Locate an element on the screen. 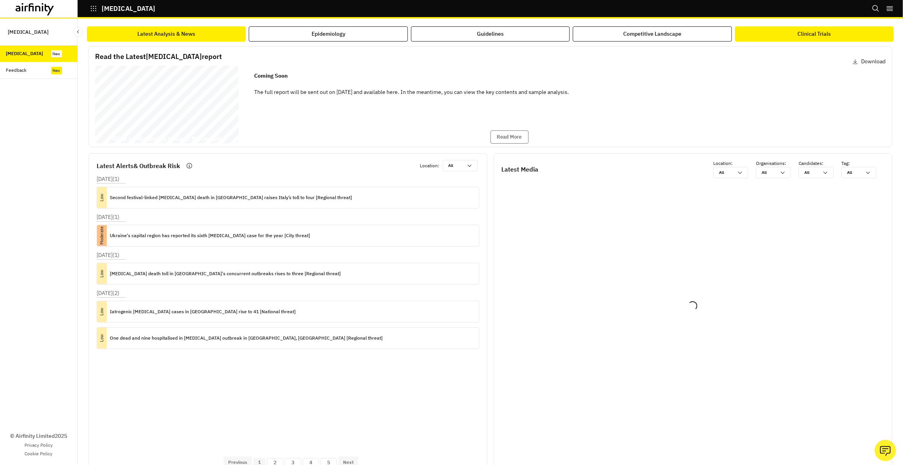  p: Organisations : is located at coordinates (777, 163).